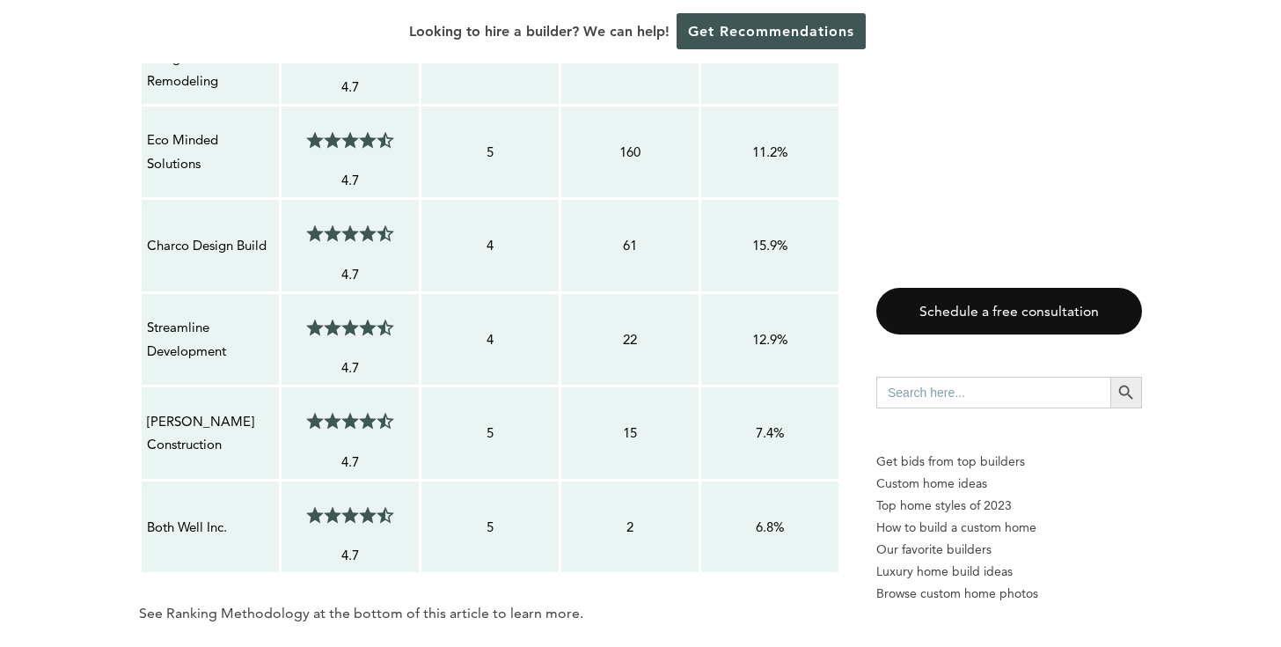 This screenshot has height=647, width=1281. What do you see at coordinates (770, 340) in the screenshot?
I see `p: 12.9%` at bounding box center [770, 340].